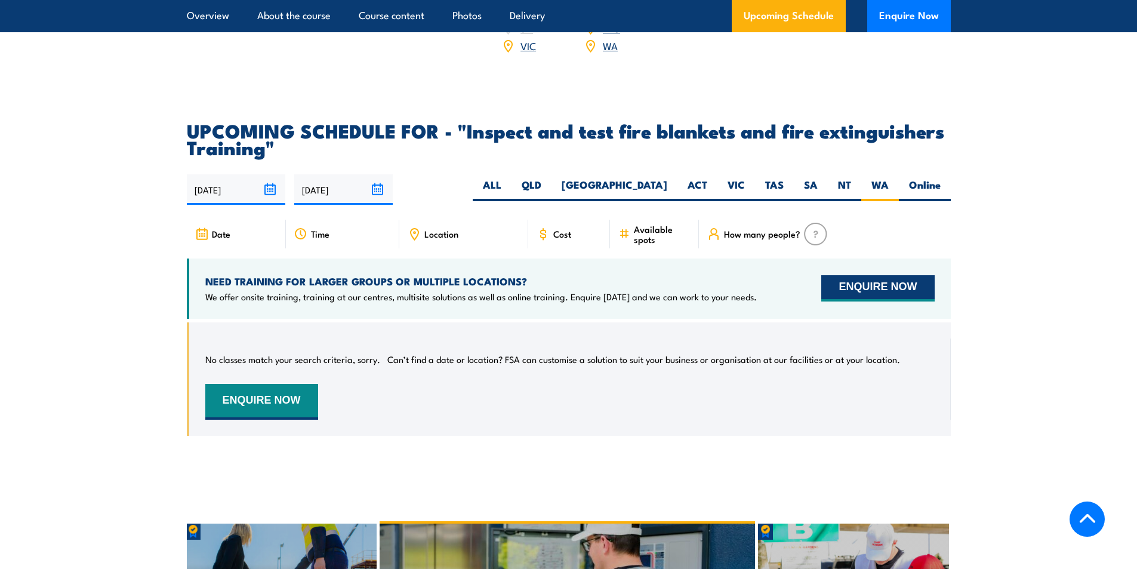  What do you see at coordinates (481, 281) in the screenshot?
I see `h4: NEED TRAINING FOR LARGER GROUPS OR MULTIPLE LOCATIONS?` at bounding box center [481, 281].